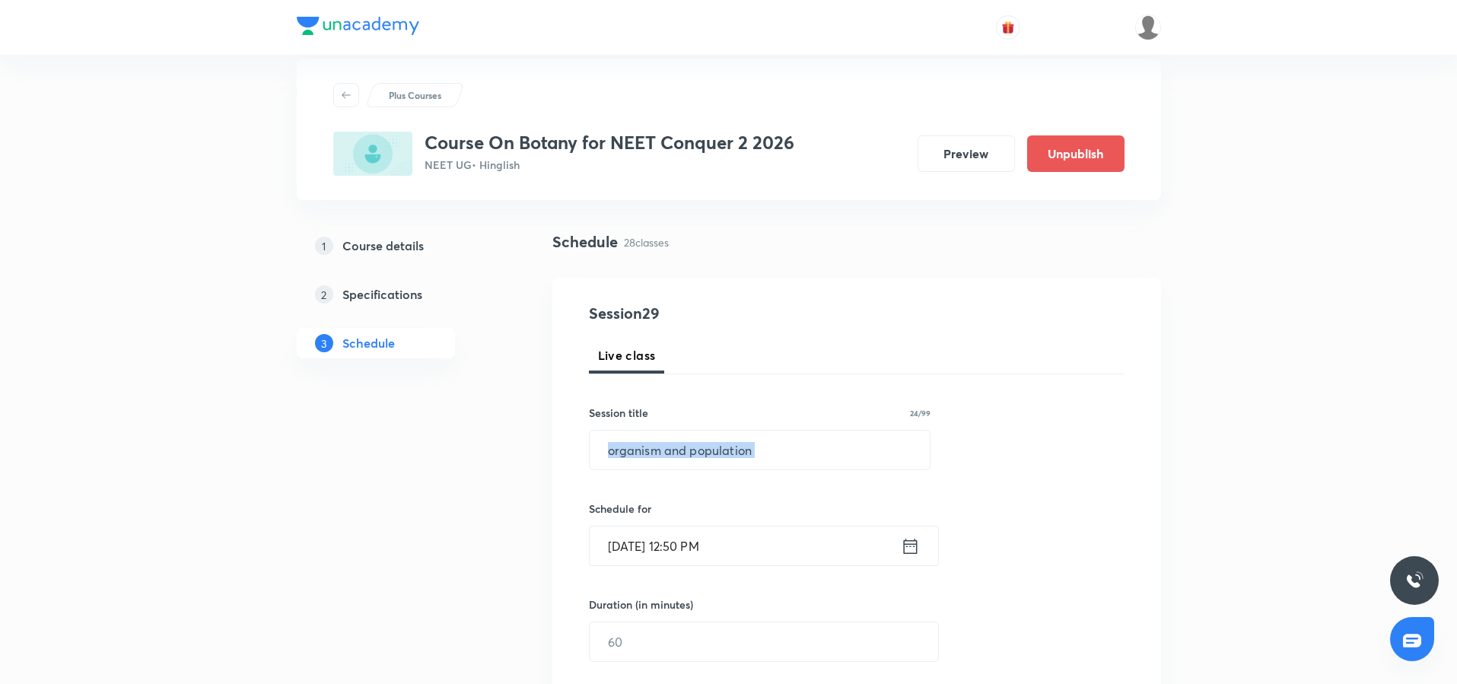  Describe the element at coordinates (966, 154) in the screenshot. I see `button: Preview` at that location.